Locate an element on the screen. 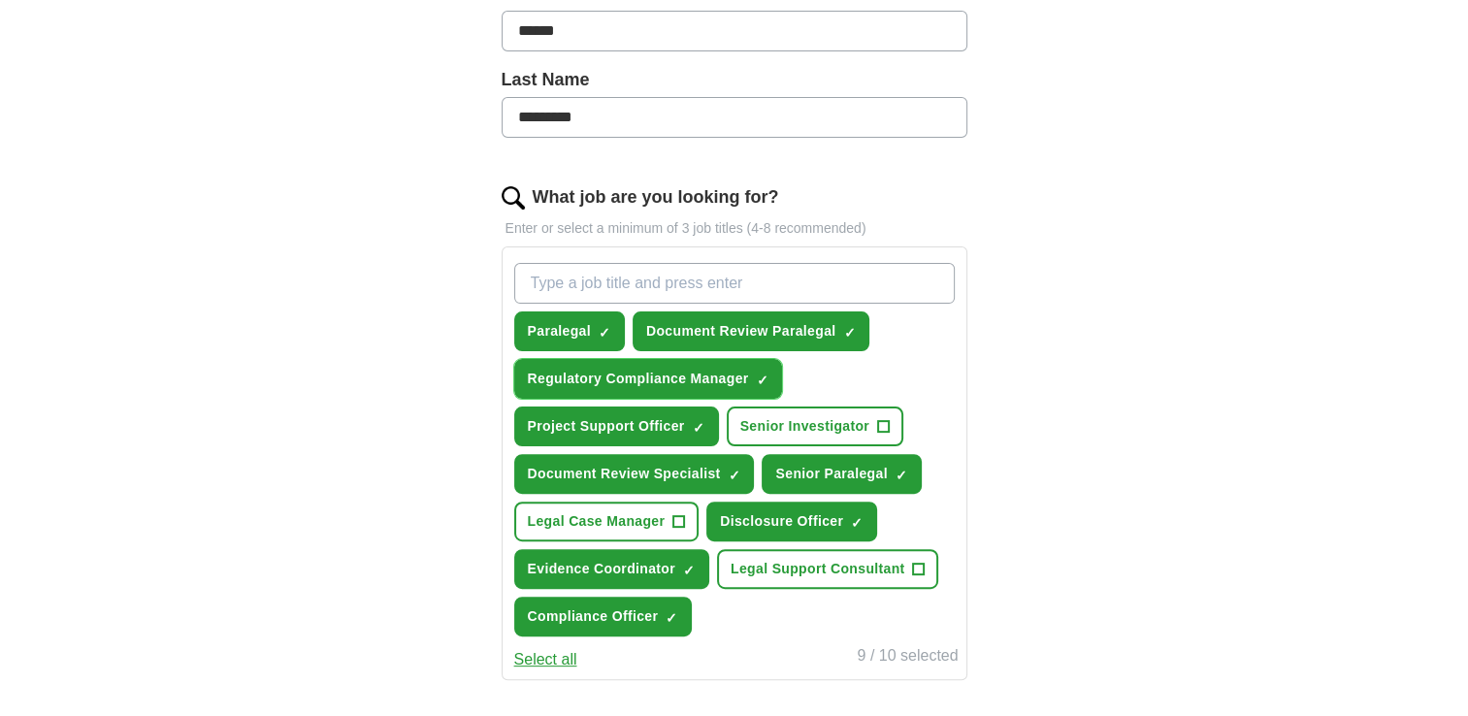 This screenshot has height=716, width=1468. span: Legal Case Manager is located at coordinates (597, 521).